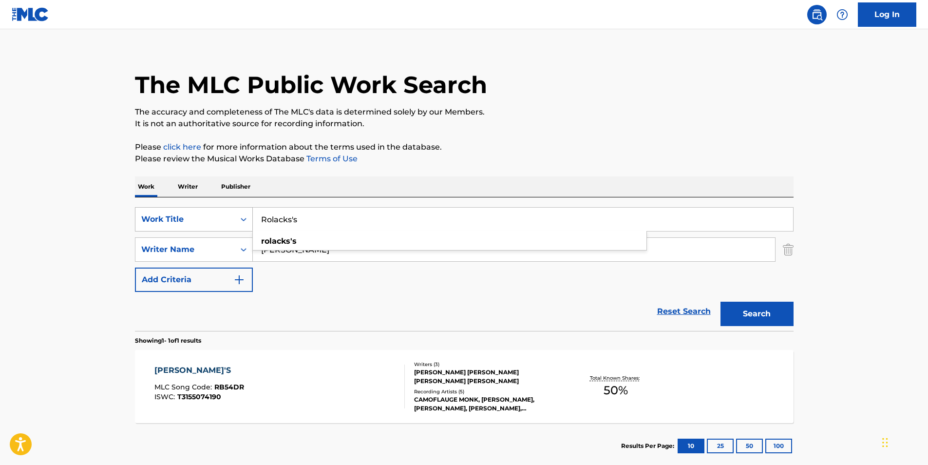 This screenshot has width=928, height=465. Describe the element at coordinates (30, 14) in the screenshot. I see `img: MLC Logo` at that location.